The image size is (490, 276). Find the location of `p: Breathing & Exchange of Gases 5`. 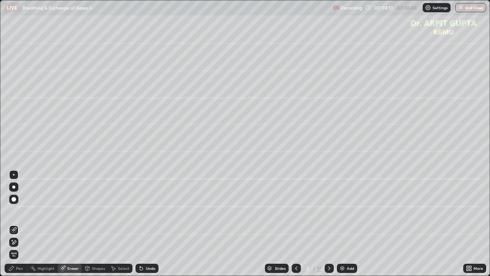

p: Breathing & Exchange of Gases 5 is located at coordinates (57, 8).